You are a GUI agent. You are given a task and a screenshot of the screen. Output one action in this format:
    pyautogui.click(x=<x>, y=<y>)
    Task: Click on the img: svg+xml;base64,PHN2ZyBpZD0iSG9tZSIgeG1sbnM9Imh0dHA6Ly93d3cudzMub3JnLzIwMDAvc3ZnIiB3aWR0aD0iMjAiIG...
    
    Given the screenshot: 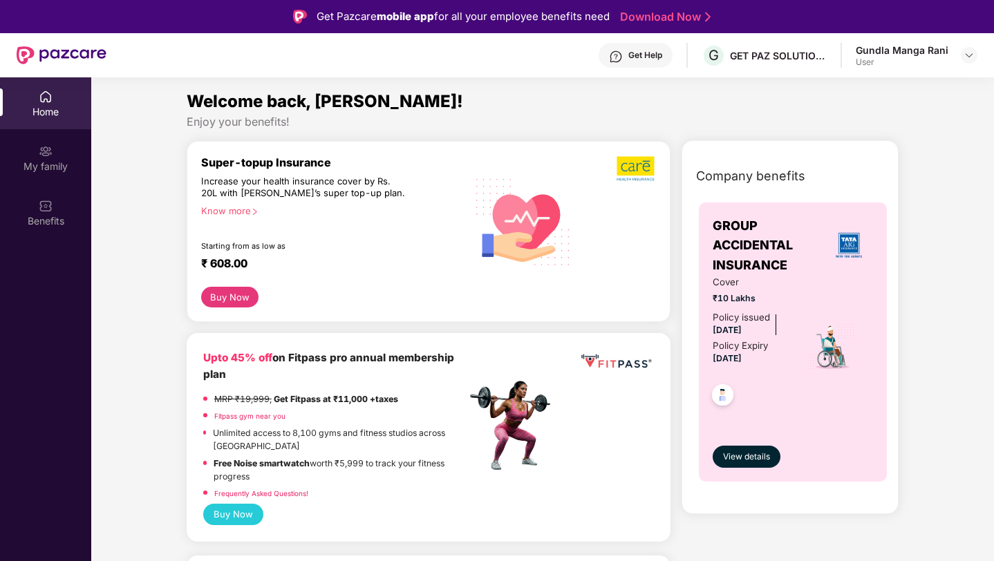 What is the action you would take?
    pyautogui.click(x=46, y=97)
    